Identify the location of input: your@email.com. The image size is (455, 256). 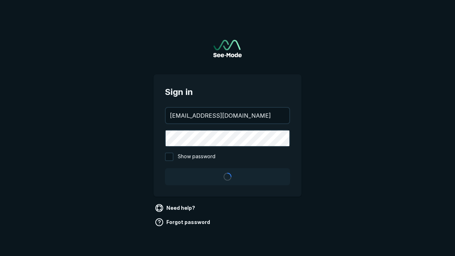
(228, 116).